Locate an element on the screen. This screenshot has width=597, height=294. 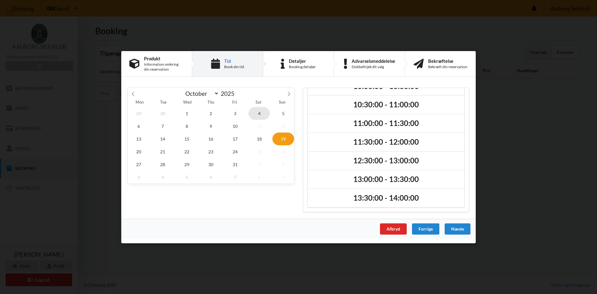
div: Bekræftelse is located at coordinates (448, 61).